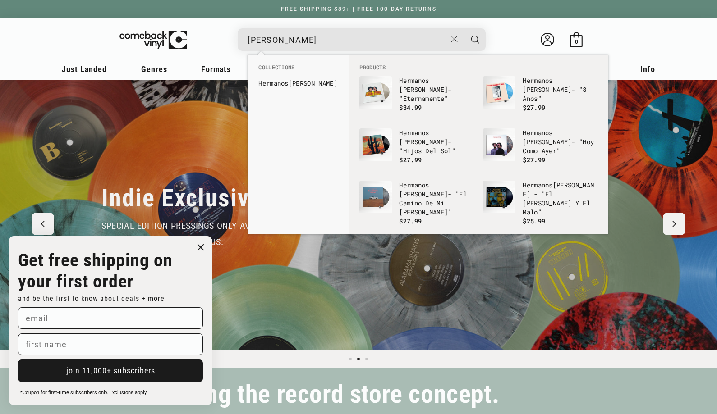 This screenshot has height=414, width=717. What do you see at coordinates (376, 92) in the screenshot?
I see `img: Hermanos Gutierrez - "Eternamente"` at bounding box center [376, 92].